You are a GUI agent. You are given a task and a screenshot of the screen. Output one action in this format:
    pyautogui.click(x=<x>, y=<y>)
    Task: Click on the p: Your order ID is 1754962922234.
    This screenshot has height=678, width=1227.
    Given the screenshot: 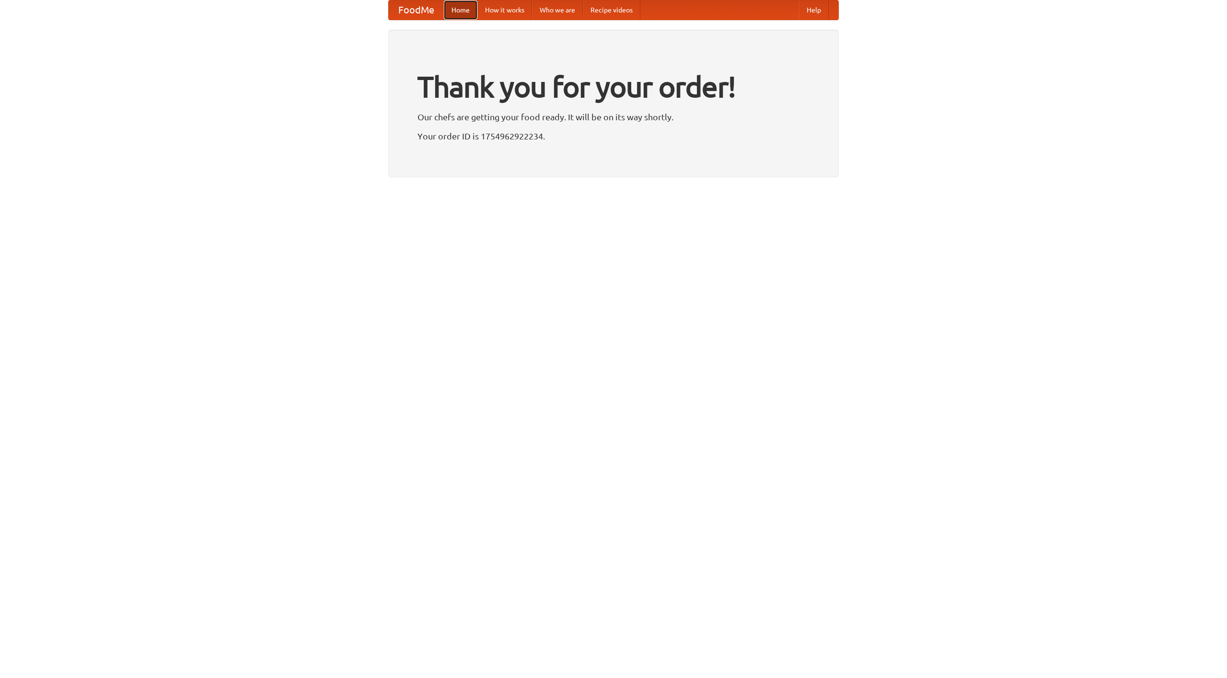 What is the action you would take?
    pyautogui.click(x=614, y=136)
    